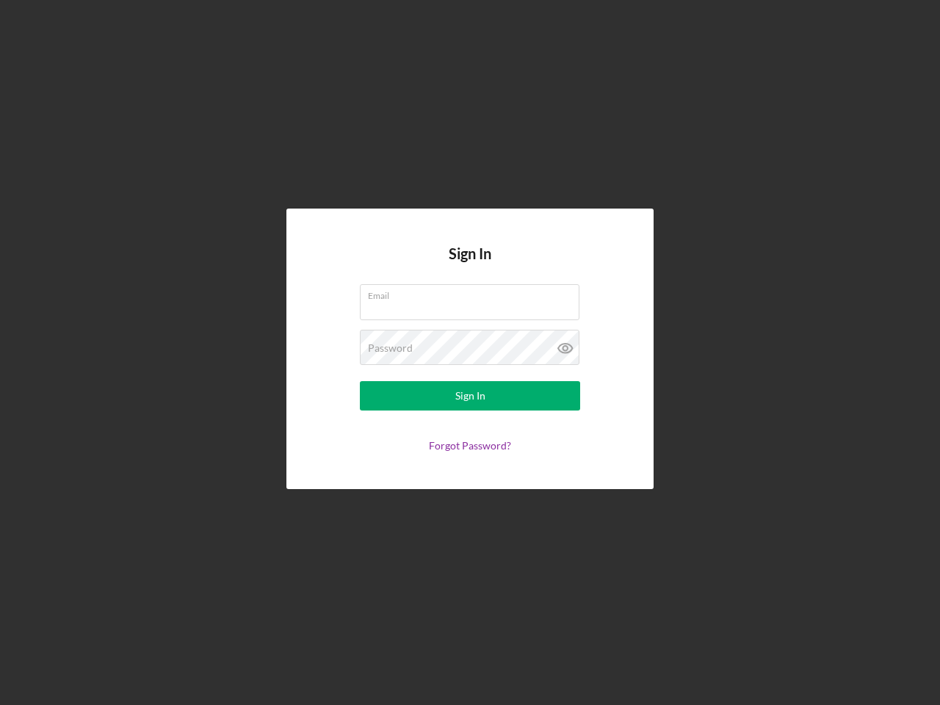  What do you see at coordinates (470, 396) in the screenshot?
I see `button: Sign In` at bounding box center [470, 396].